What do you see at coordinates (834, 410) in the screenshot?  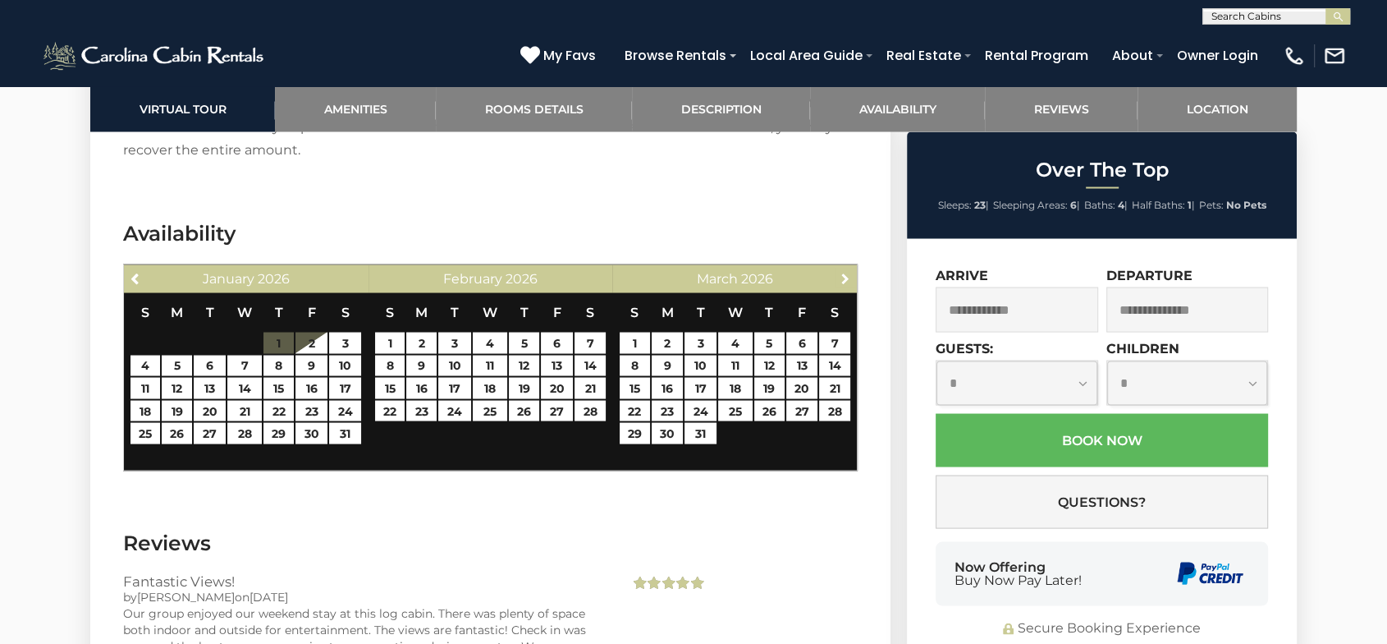 I see `a: 28` at bounding box center [834, 410].